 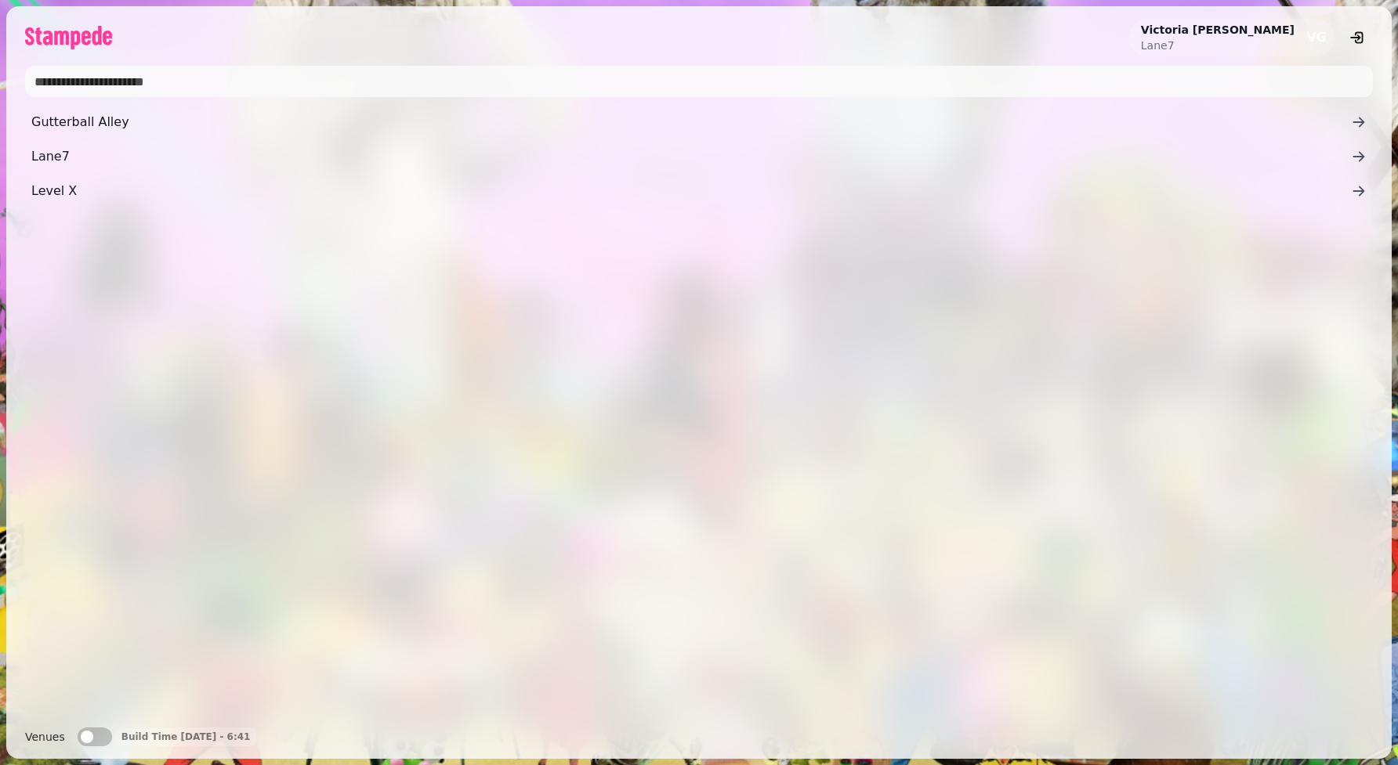 I want to click on span: Gutterball Alley, so click(x=691, y=122).